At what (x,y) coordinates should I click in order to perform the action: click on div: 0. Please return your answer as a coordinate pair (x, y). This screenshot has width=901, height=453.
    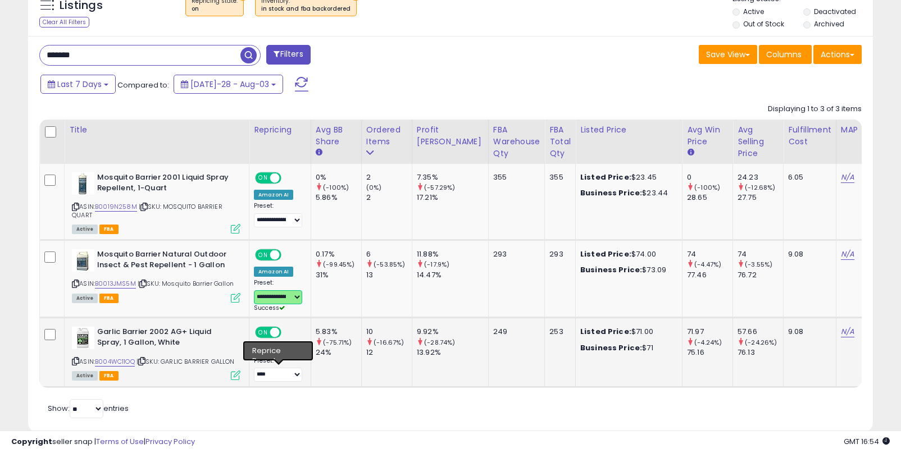
    Looking at the image, I should click on (709, 177).